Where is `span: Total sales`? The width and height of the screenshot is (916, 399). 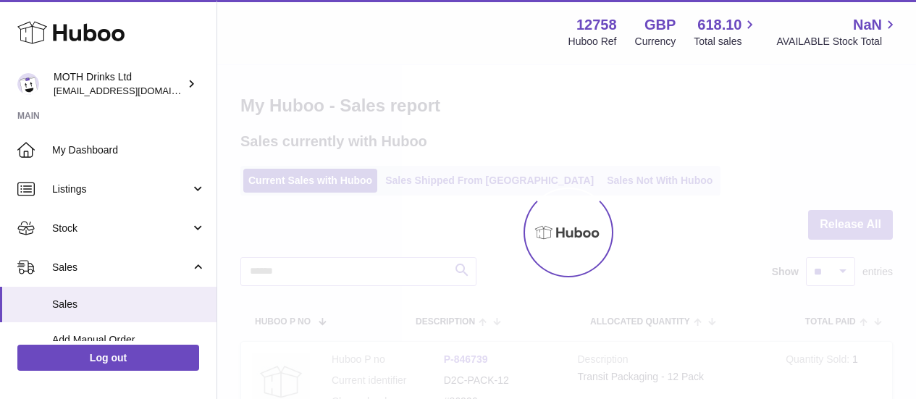 span: Total sales is located at coordinates (726, 41).